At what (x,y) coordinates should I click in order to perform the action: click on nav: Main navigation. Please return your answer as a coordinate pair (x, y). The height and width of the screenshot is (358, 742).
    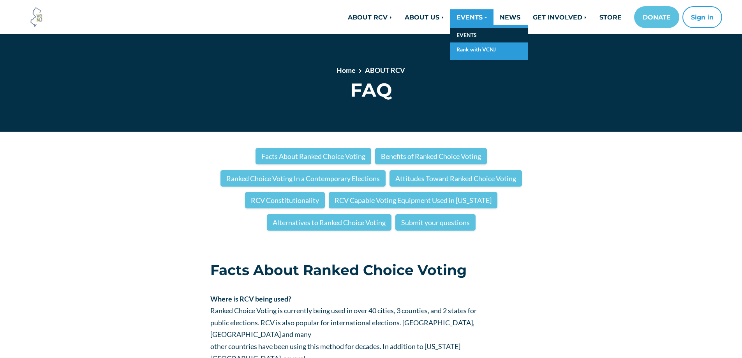
    Looking at the image, I should click on (463, 17).